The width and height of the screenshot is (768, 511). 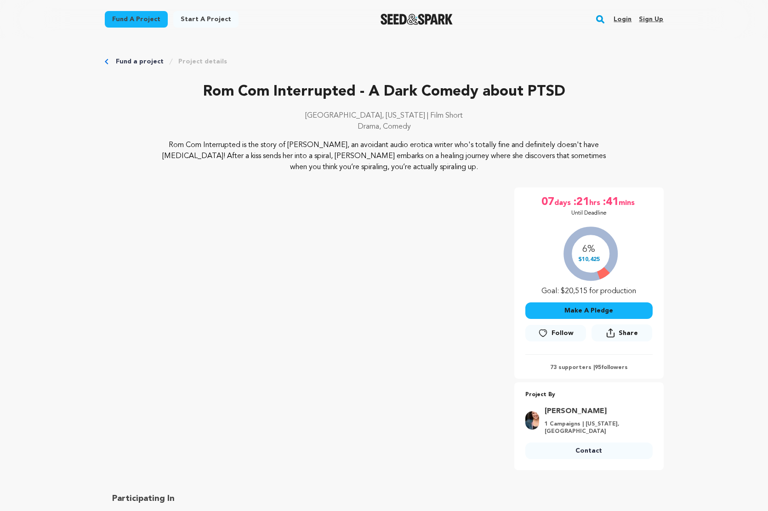 What do you see at coordinates (589, 213) in the screenshot?
I see `p: Until Deadline` at bounding box center [589, 213].